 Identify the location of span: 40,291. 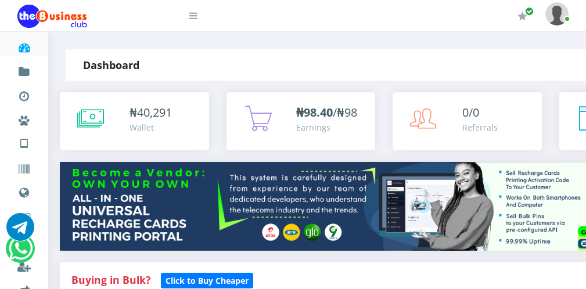
(154, 112).